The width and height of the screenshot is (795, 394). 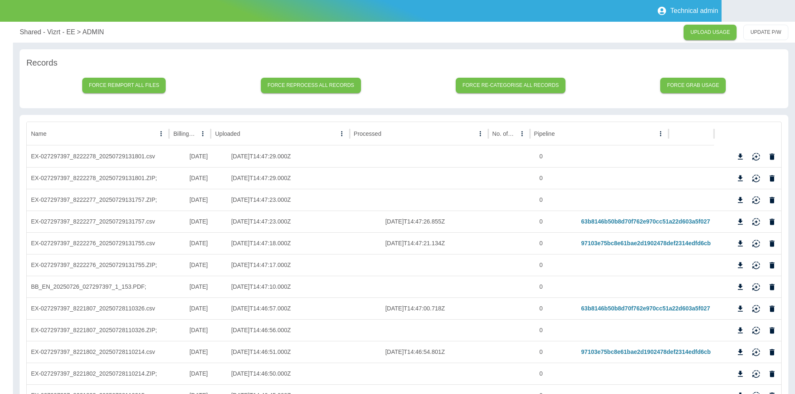 What do you see at coordinates (106, 265) in the screenshot?
I see `div: EX-027297397_8222276_20250729131755.ZIP;` at bounding box center [106, 265].